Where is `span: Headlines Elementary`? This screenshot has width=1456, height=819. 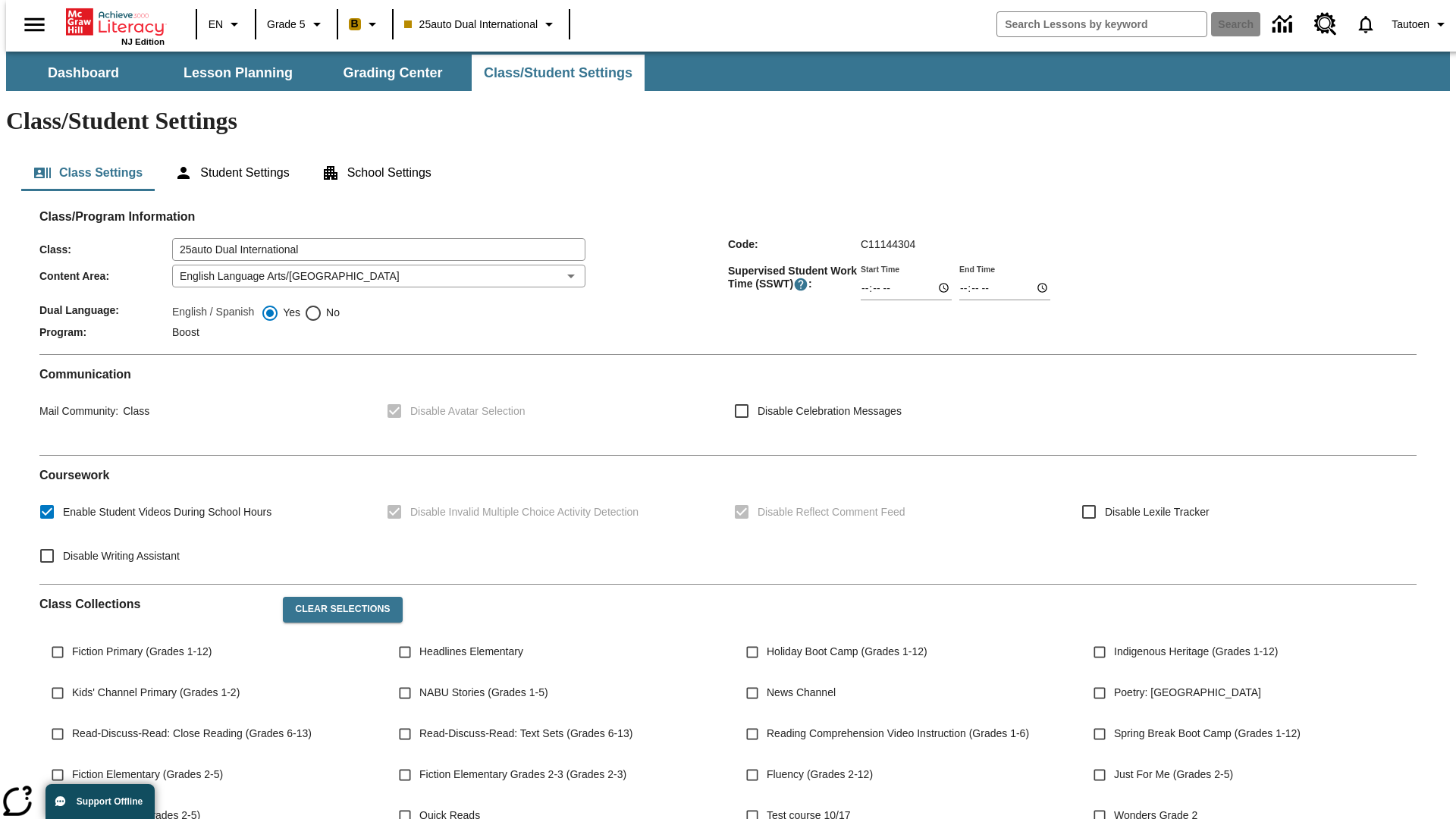
span: Headlines Elementary is located at coordinates (471, 652).